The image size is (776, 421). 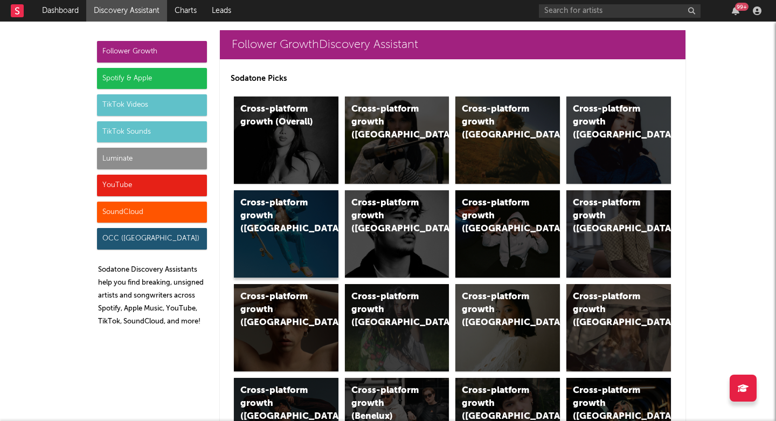 I want to click on div: YouTube, so click(x=152, y=185).